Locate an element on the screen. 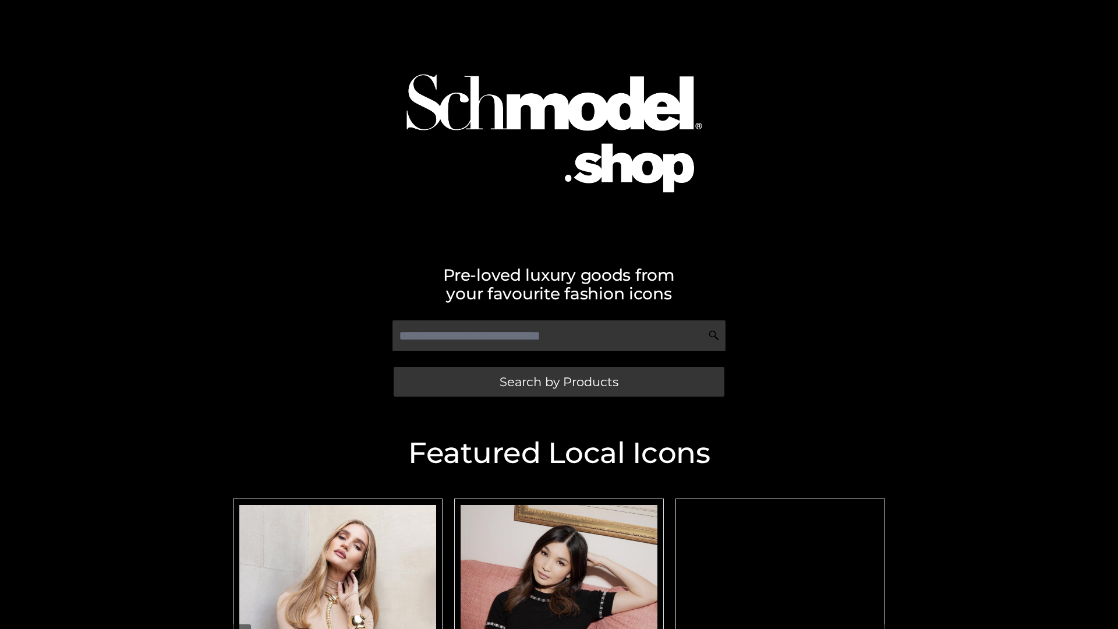 This screenshot has width=1118, height=629. h2: Featured Local Icons​ is located at coordinates (559, 453).